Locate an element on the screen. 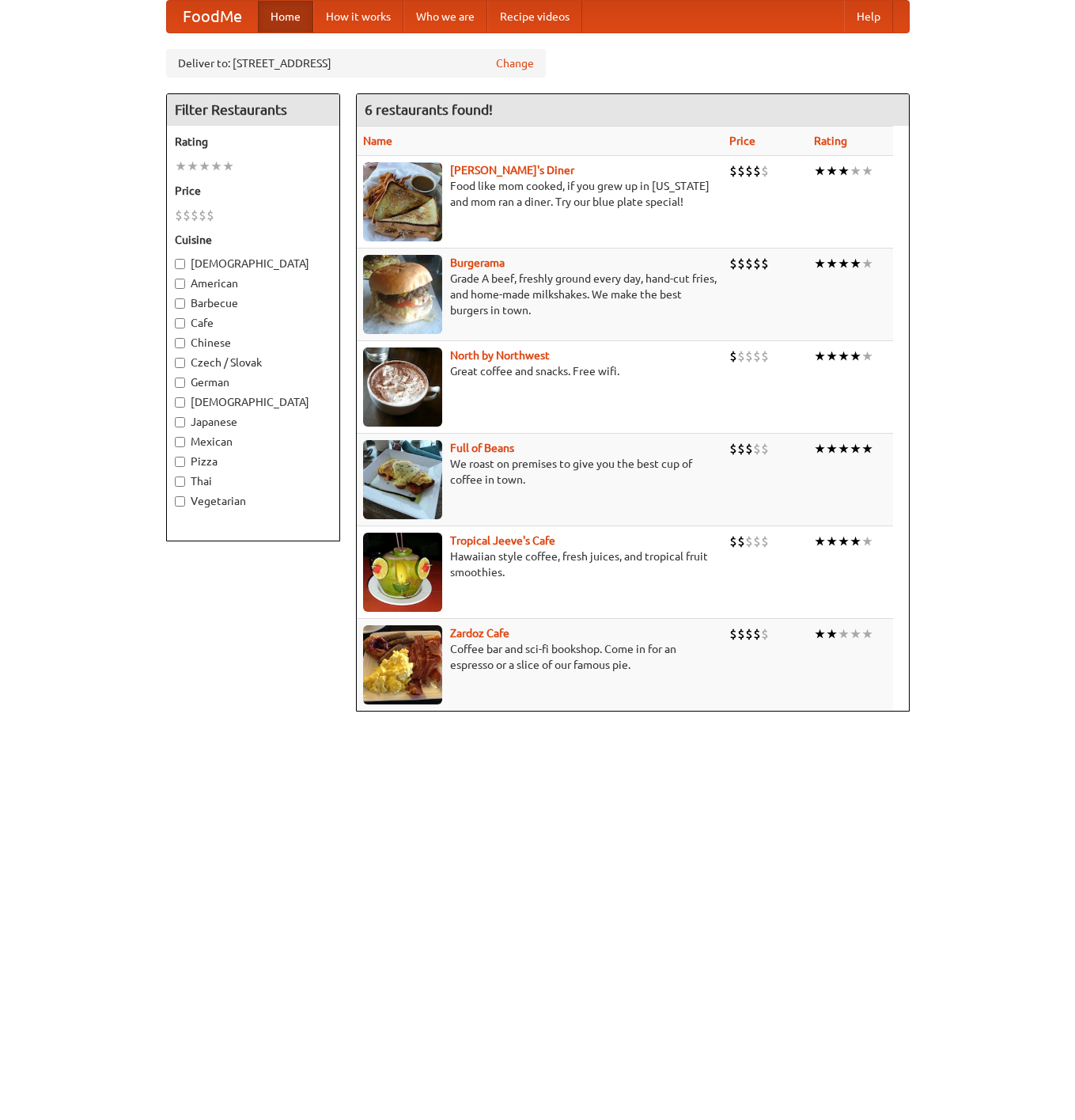  b: Tropical Jeeve's Cafe is located at coordinates (503, 540).